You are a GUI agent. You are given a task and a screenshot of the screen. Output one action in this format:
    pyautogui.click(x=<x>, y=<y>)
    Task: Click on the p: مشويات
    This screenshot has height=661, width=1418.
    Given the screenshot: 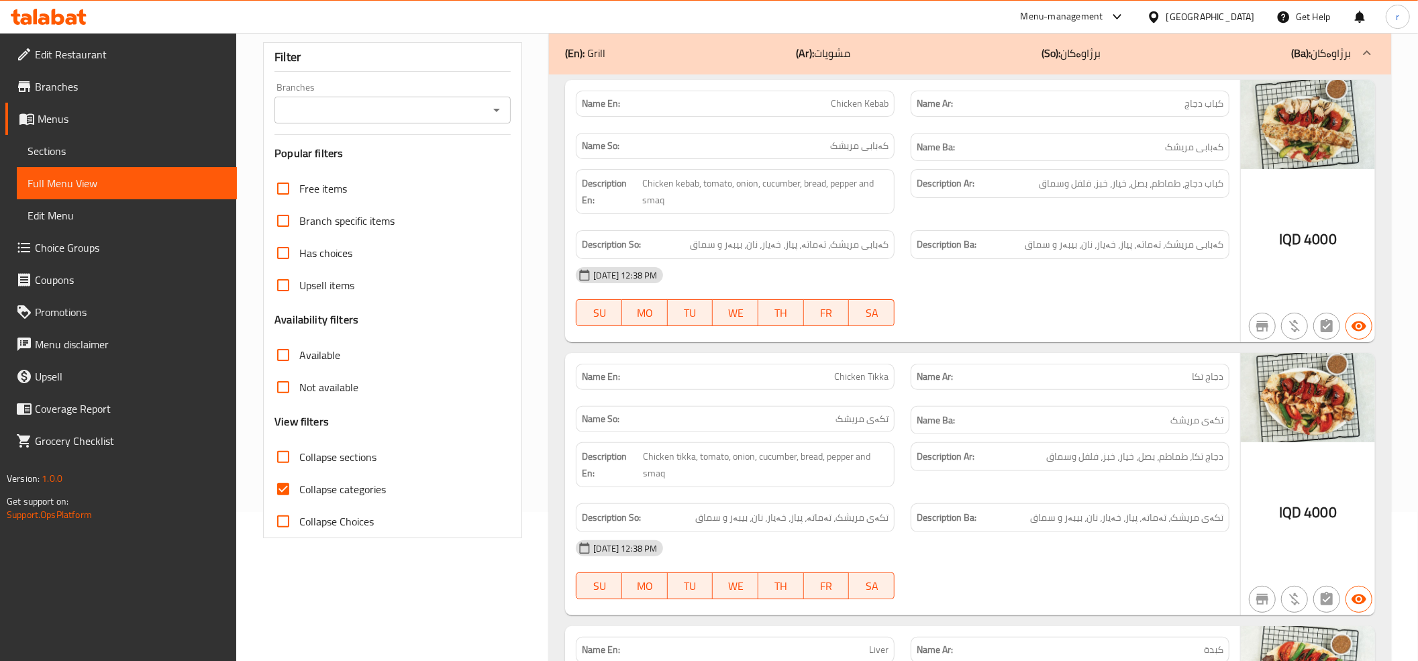 What is the action you would take?
    pyautogui.click(x=824, y=53)
    